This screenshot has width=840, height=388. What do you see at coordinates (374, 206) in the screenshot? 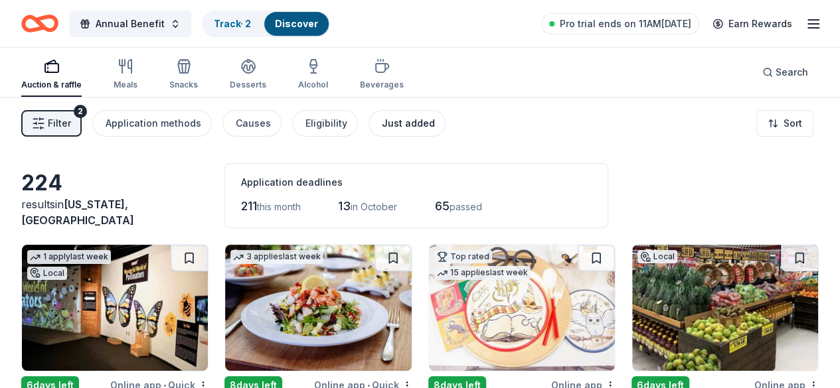
I see `span: in October` at bounding box center [374, 206].